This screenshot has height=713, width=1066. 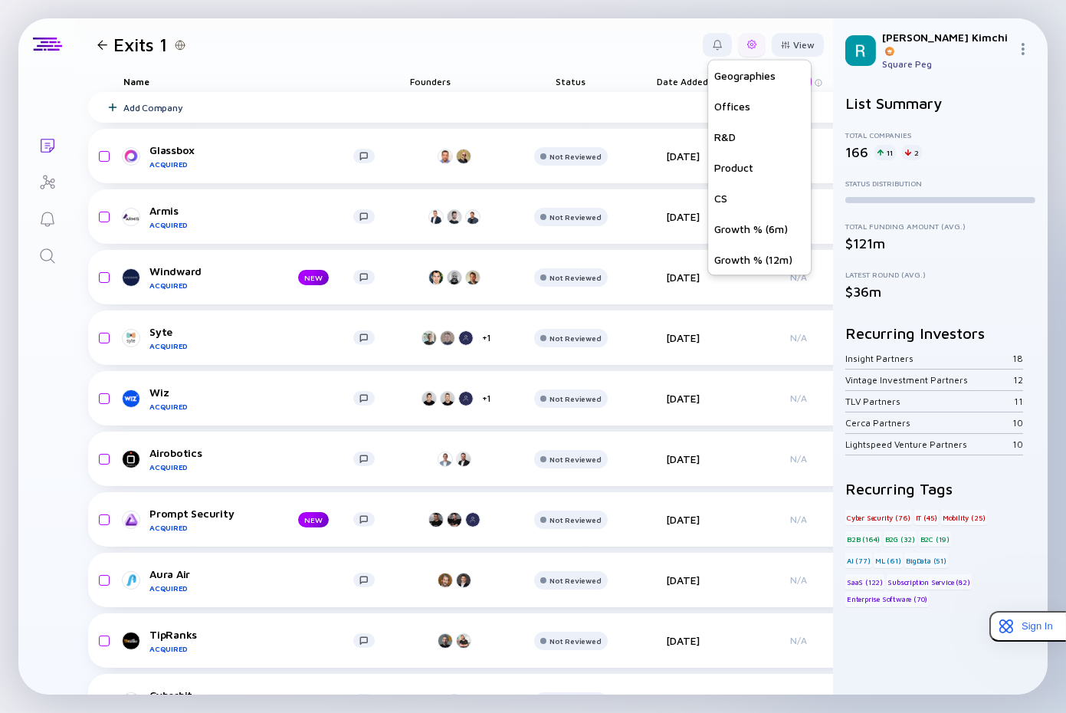 I want to click on div: Lightspeed Venture Partners, so click(x=929, y=444).